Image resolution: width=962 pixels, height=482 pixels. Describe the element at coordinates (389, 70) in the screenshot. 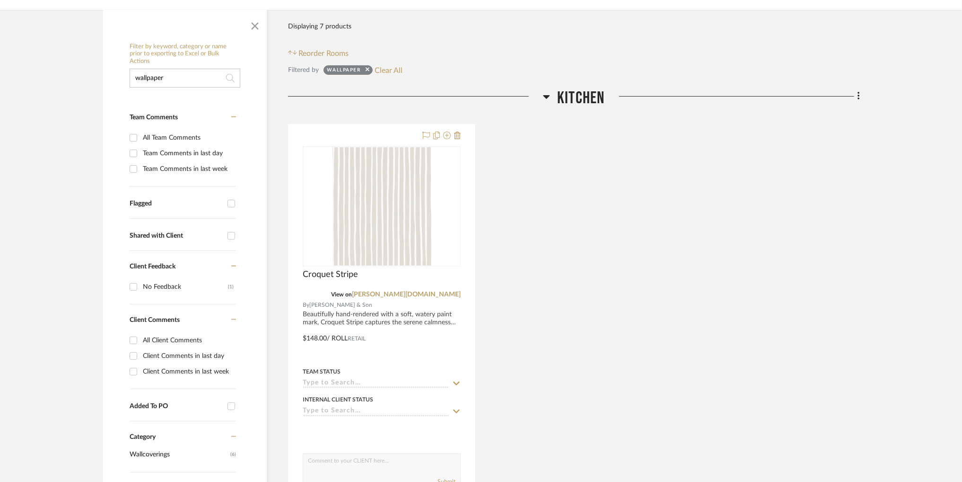

I see `button: Clear All` at that location.